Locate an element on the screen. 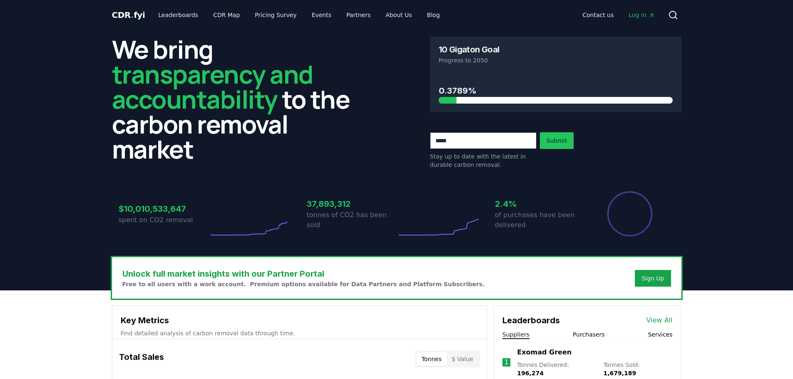  a: Sign Up is located at coordinates (652, 278).